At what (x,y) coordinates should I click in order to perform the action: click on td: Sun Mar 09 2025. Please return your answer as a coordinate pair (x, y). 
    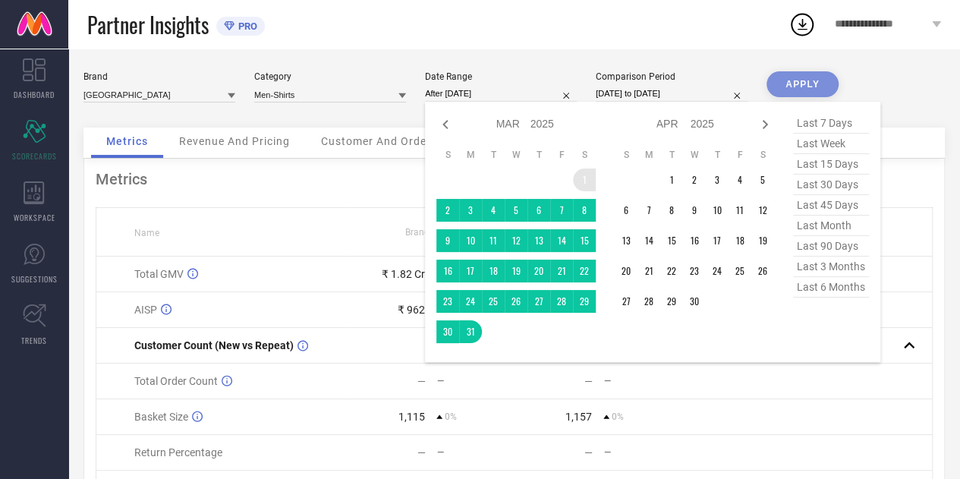
    Looking at the image, I should click on (448, 241).